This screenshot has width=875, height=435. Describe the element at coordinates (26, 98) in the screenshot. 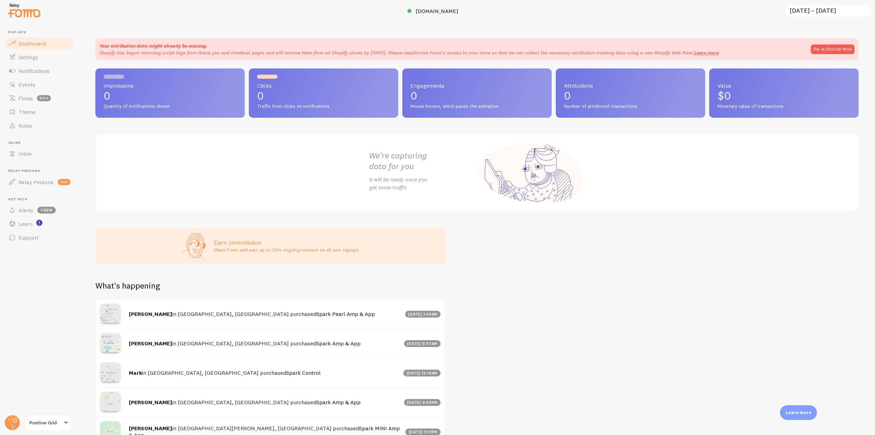

I see `span: Flows` at that location.